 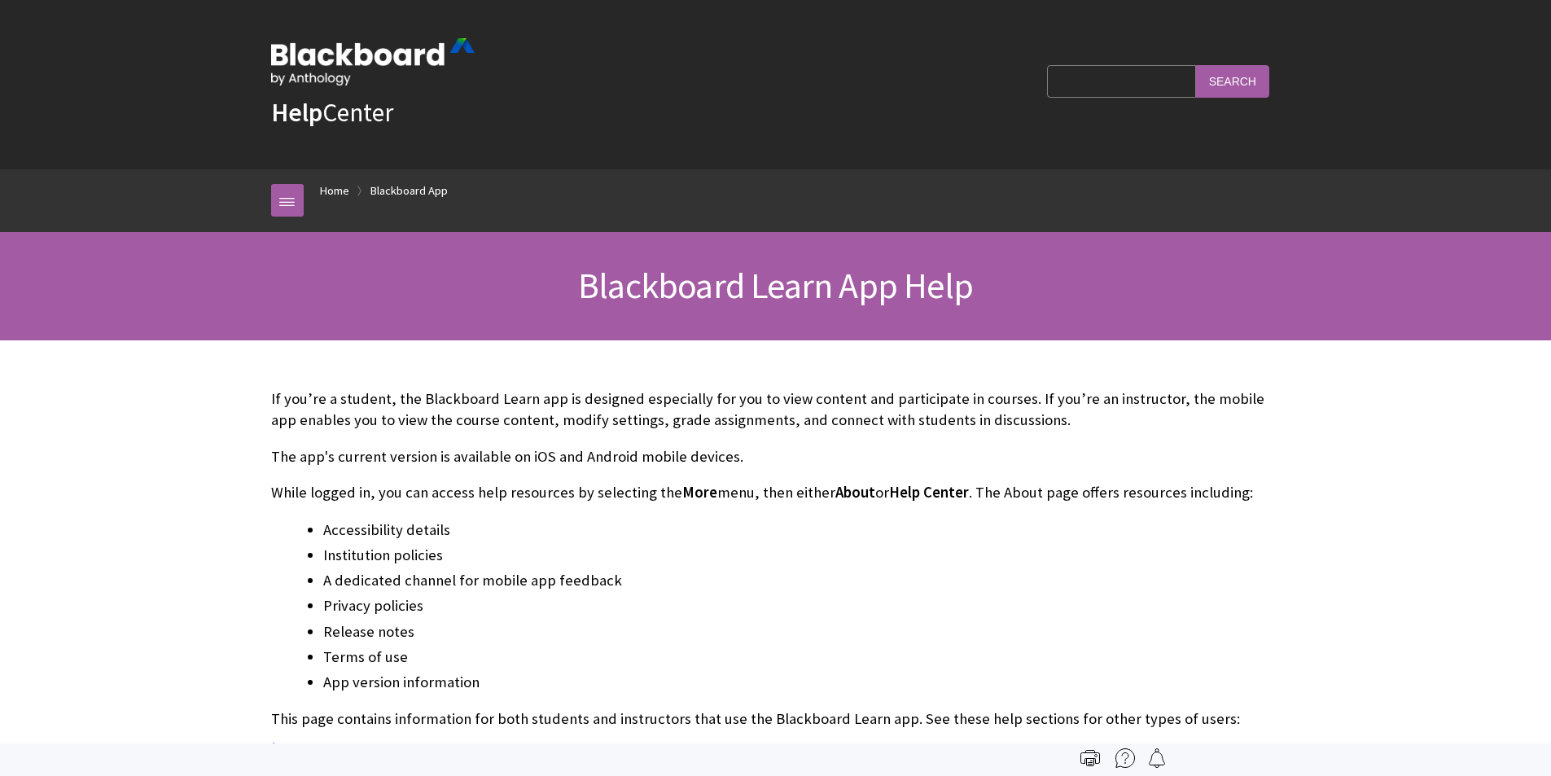 What do you see at coordinates (776, 493) in the screenshot?
I see `p: While logged in, you can access help resources by selecting the menu, then either or . The About ...` at bounding box center [776, 493].